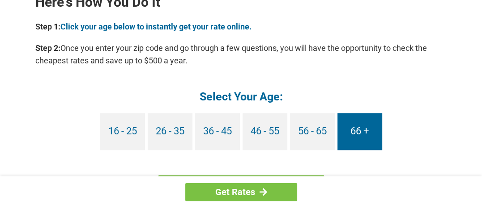 Image resolution: width=482 pixels, height=208 pixels. What do you see at coordinates (217, 131) in the screenshot?
I see `a: 36 - 45` at bounding box center [217, 131].